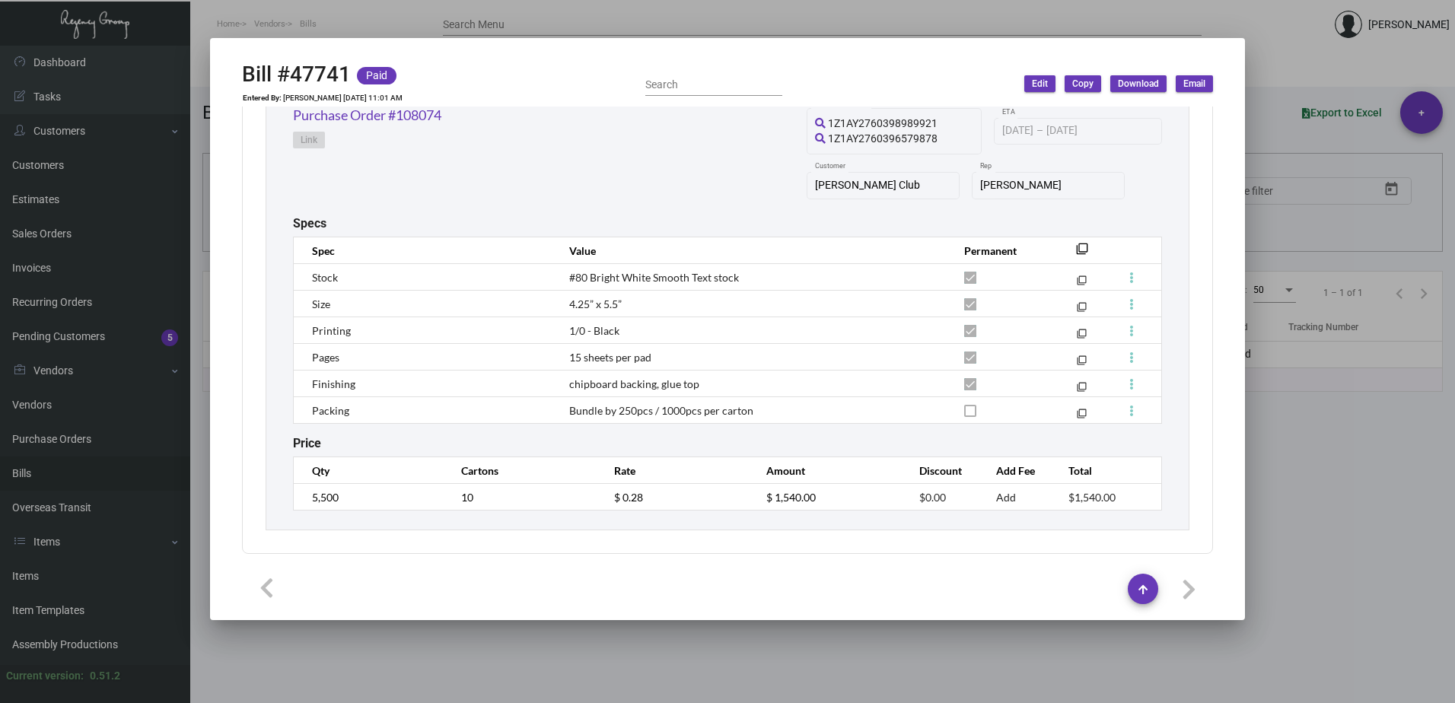  I want to click on mat-chip: Paid, so click(377, 75).